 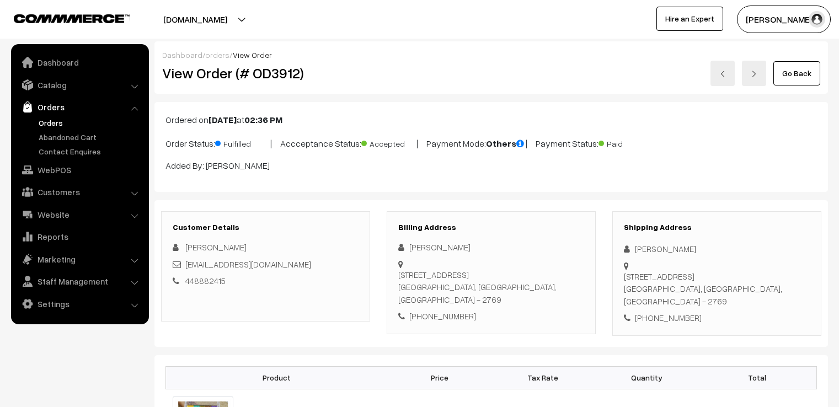 I want to click on img: left-arrow.png, so click(x=723, y=74).